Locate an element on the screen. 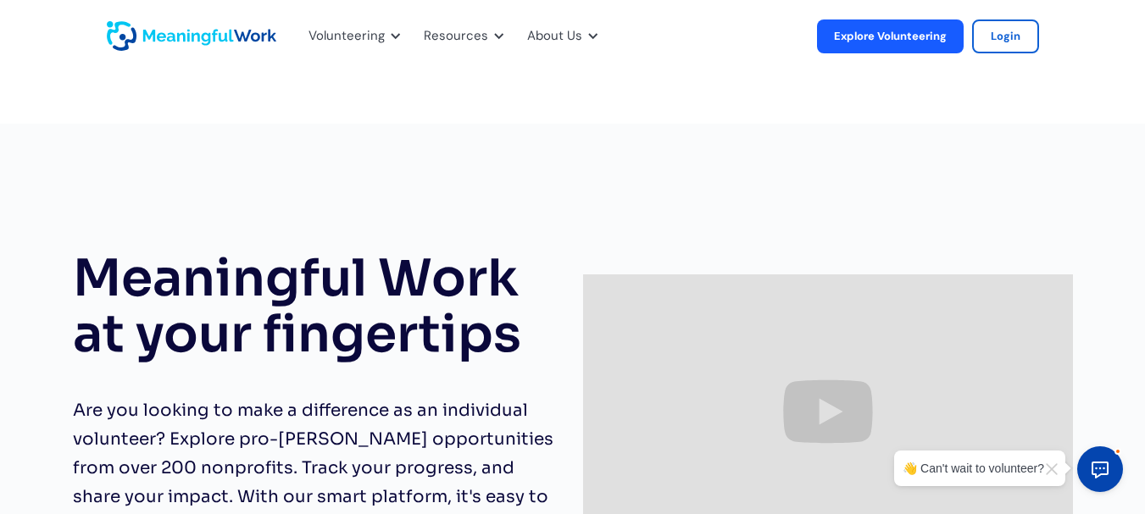 Image resolution: width=1145 pixels, height=514 pixels. a: Login is located at coordinates (1005, 36).